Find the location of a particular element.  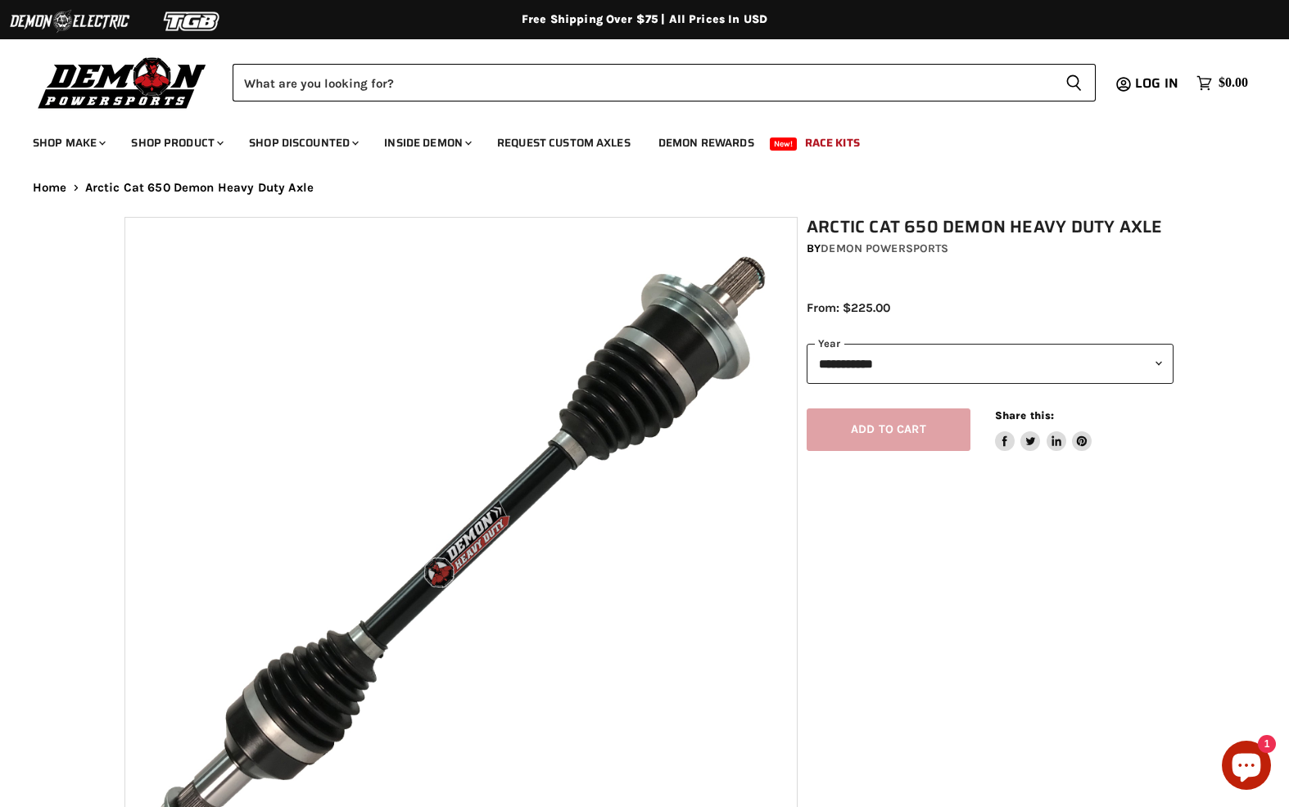

aside: Share this: is located at coordinates (1043, 430).